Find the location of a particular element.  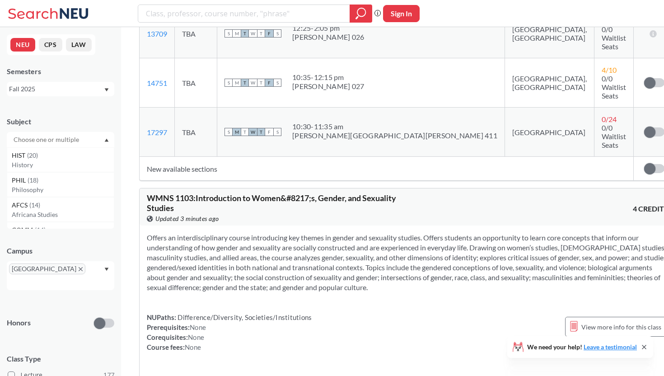

p: Africana Studies is located at coordinates (63, 214).